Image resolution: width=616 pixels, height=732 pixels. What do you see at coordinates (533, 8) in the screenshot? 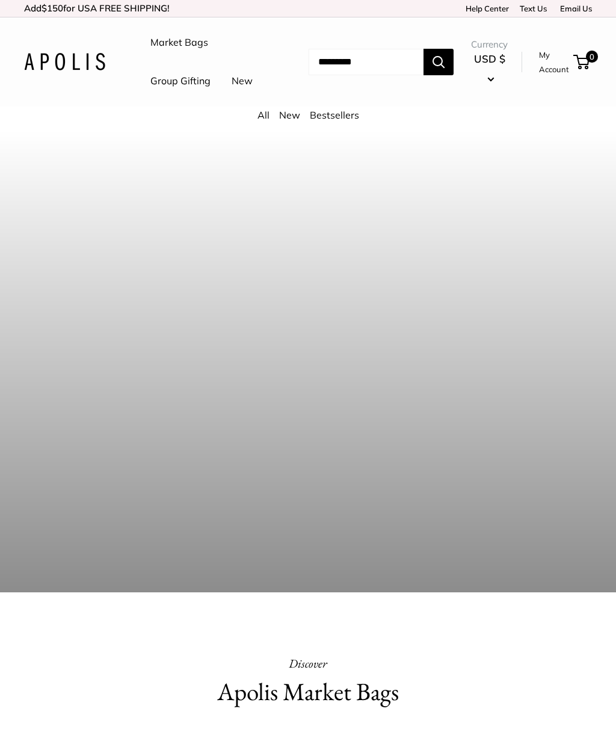
I see `a: Text Us` at bounding box center [533, 8].